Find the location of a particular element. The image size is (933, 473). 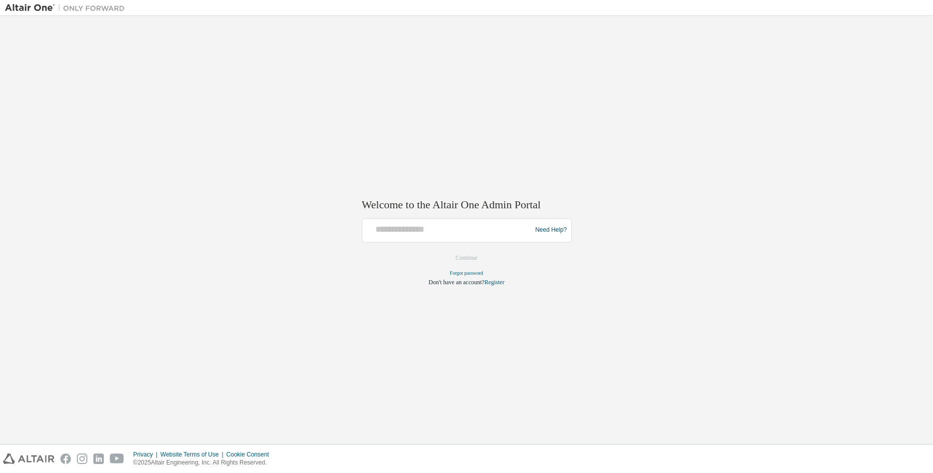

div: Website Terms of Use is located at coordinates (193, 454).